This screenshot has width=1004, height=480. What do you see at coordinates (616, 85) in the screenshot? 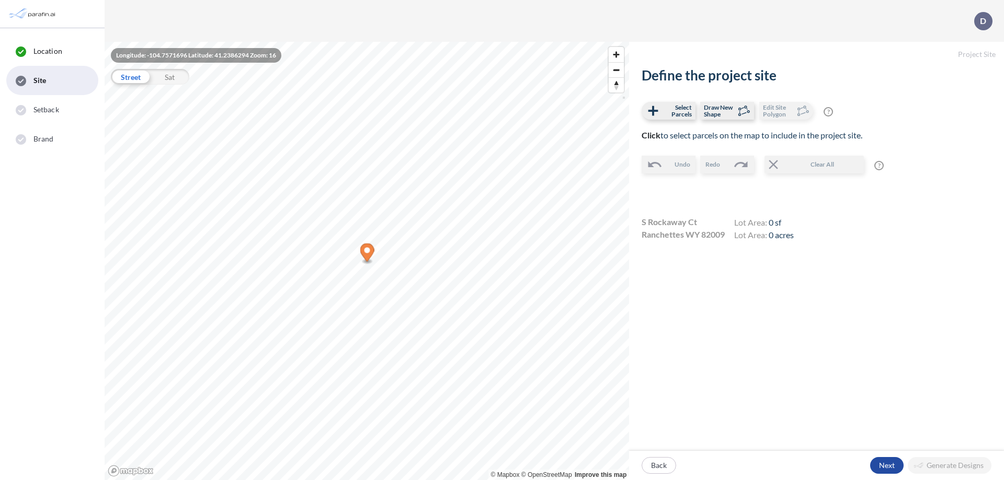
I see `button: Reset bearing to north` at bounding box center [616, 85].